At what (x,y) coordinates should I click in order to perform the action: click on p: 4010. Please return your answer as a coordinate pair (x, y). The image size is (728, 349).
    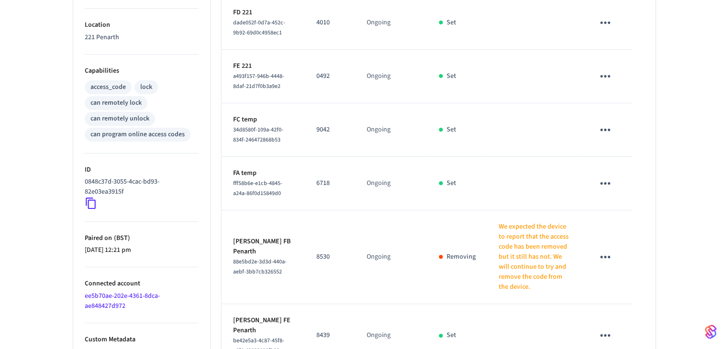
    Looking at the image, I should click on (330, 22).